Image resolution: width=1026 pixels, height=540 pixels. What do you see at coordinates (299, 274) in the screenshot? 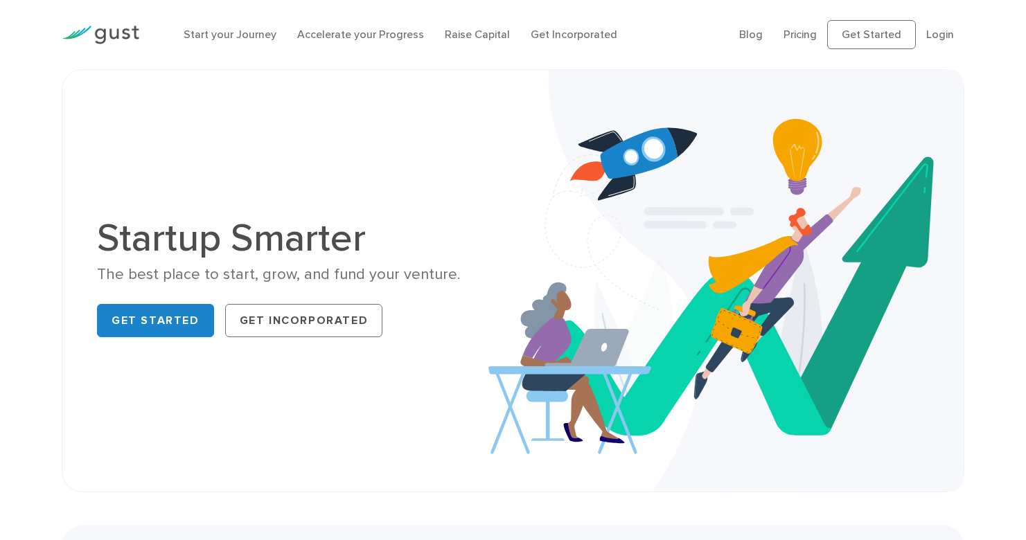
I see `div: The best place to start, grow, and fund your venture.` at bounding box center [299, 274].